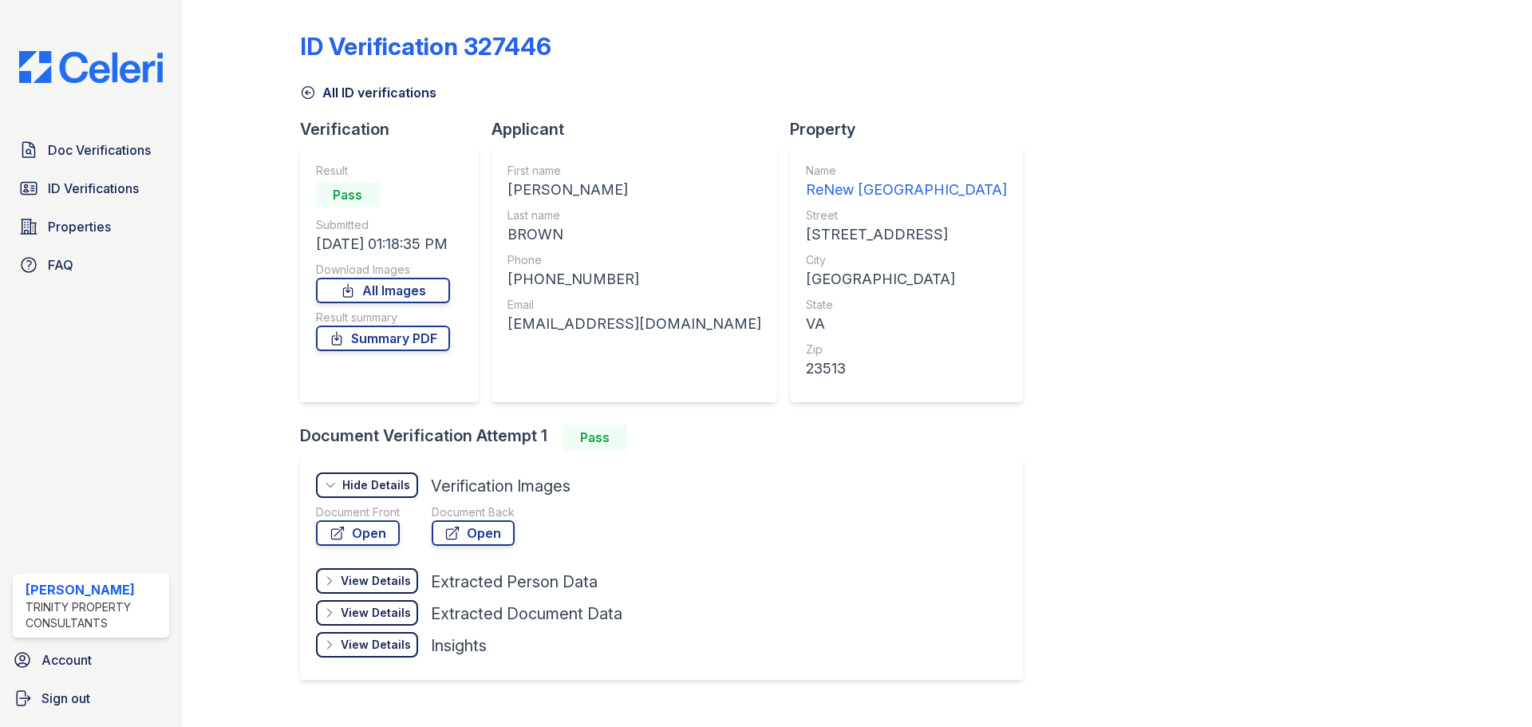  I want to click on div: City, so click(906, 260).